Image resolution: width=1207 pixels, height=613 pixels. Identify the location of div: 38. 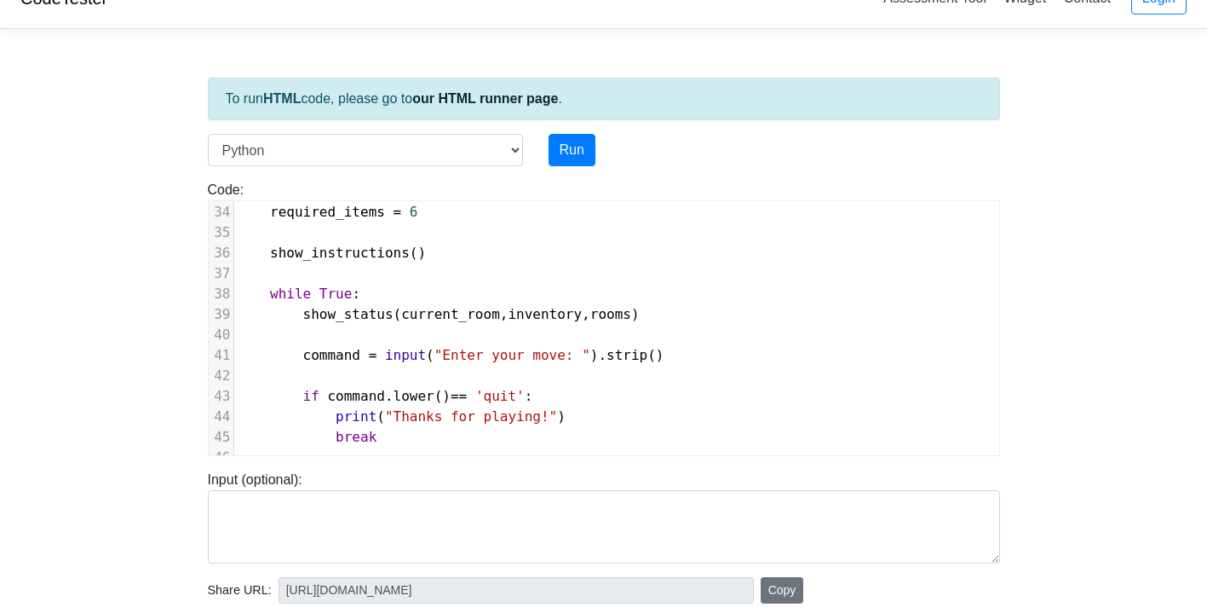
(221, 294).